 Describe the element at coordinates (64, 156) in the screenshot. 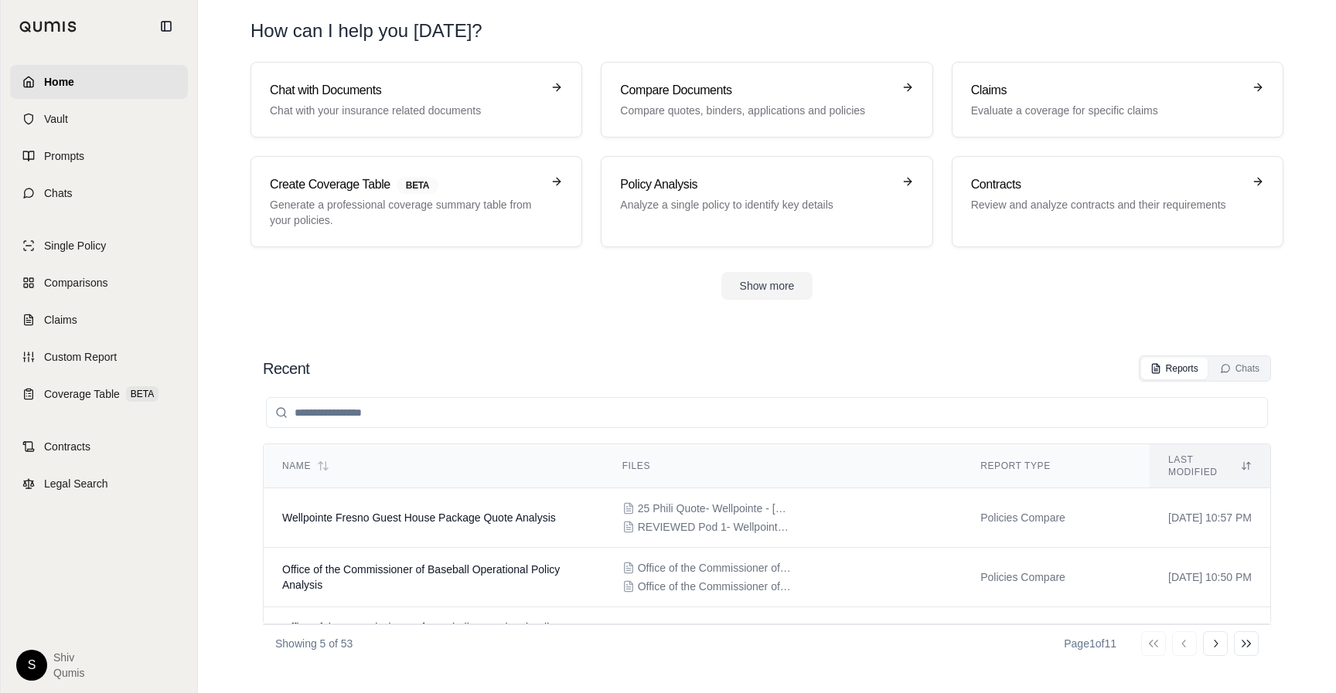

I see `span: Prompts` at that location.